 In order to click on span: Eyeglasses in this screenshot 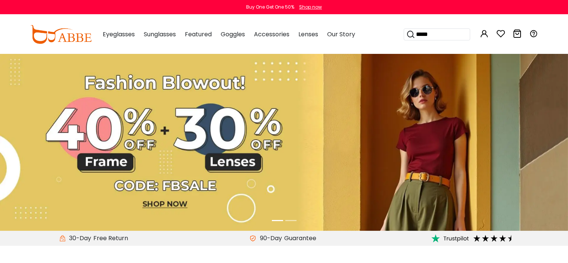, I will do `click(119, 34)`.